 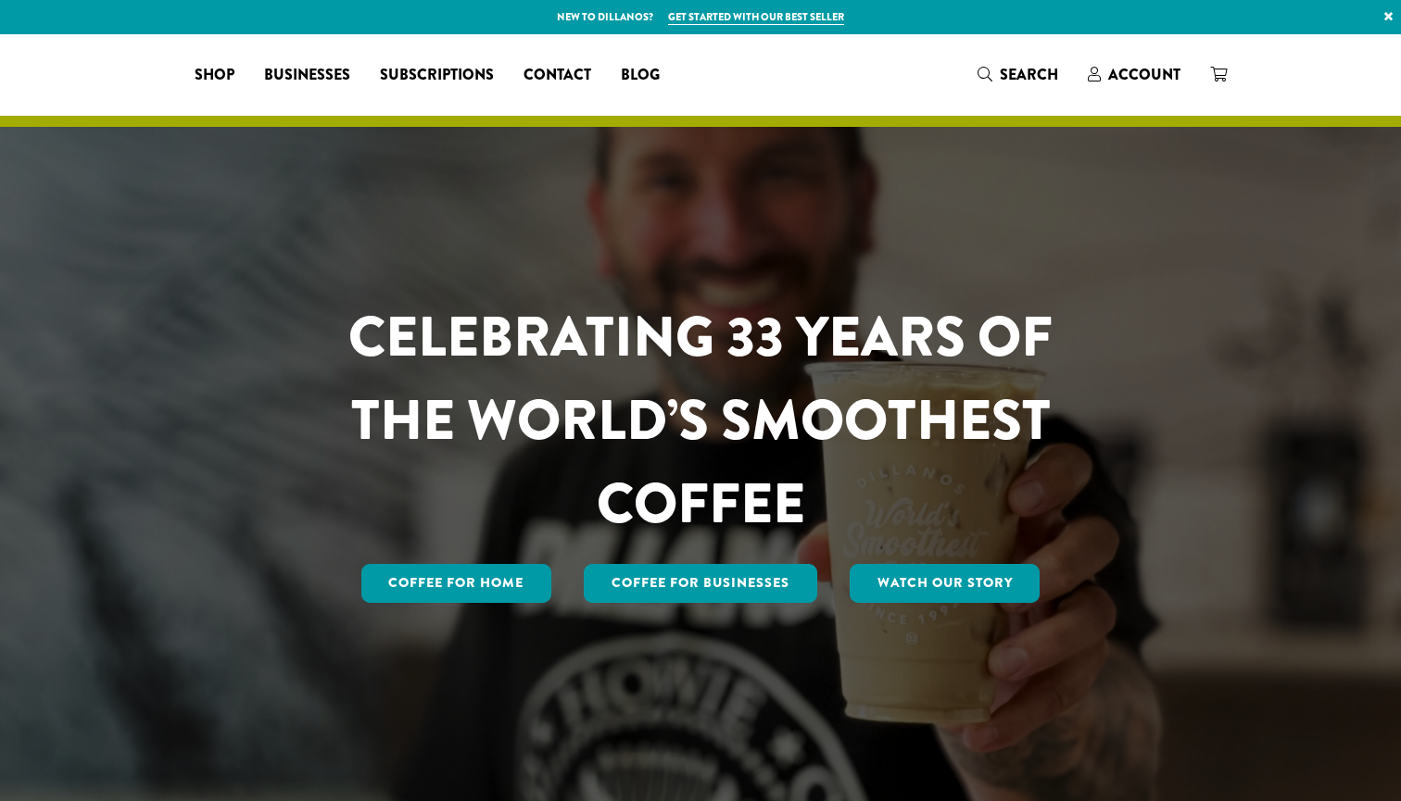 I want to click on span: Search, so click(x=1028, y=74).